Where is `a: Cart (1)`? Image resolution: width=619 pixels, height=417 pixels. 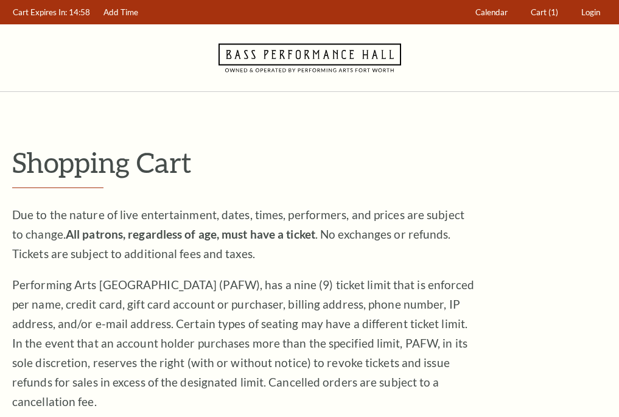
a: Cart (1) is located at coordinates (545, 12).